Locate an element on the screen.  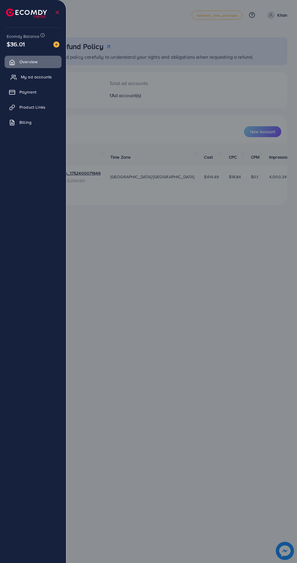
a: logo is located at coordinates (26, 13).